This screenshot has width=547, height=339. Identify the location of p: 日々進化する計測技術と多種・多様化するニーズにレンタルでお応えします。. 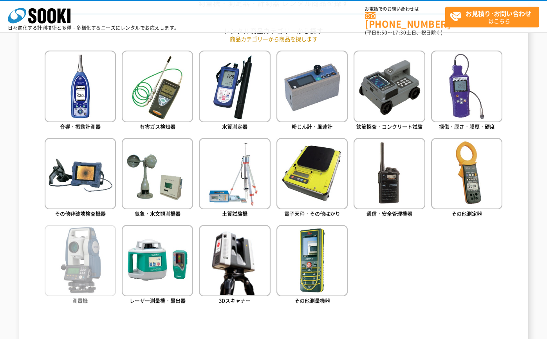
(94, 28).